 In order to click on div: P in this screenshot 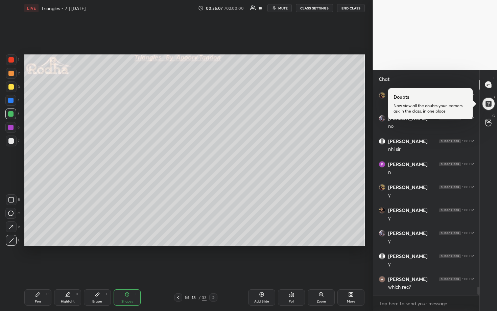, I will do `click(47, 294)`.